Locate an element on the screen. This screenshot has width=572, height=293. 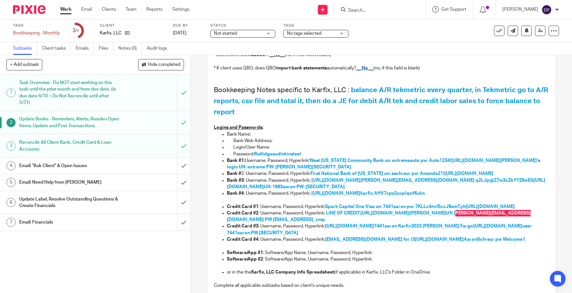
div: 1 is located at coordinates (11, 93).